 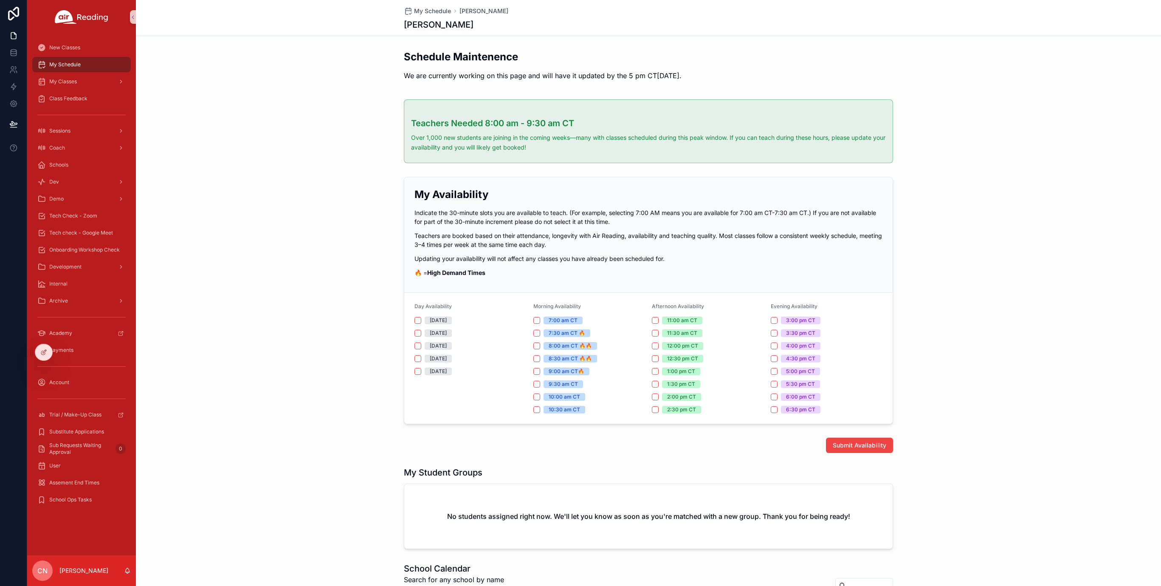 I want to click on a: Assement End Times, so click(x=82, y=482).